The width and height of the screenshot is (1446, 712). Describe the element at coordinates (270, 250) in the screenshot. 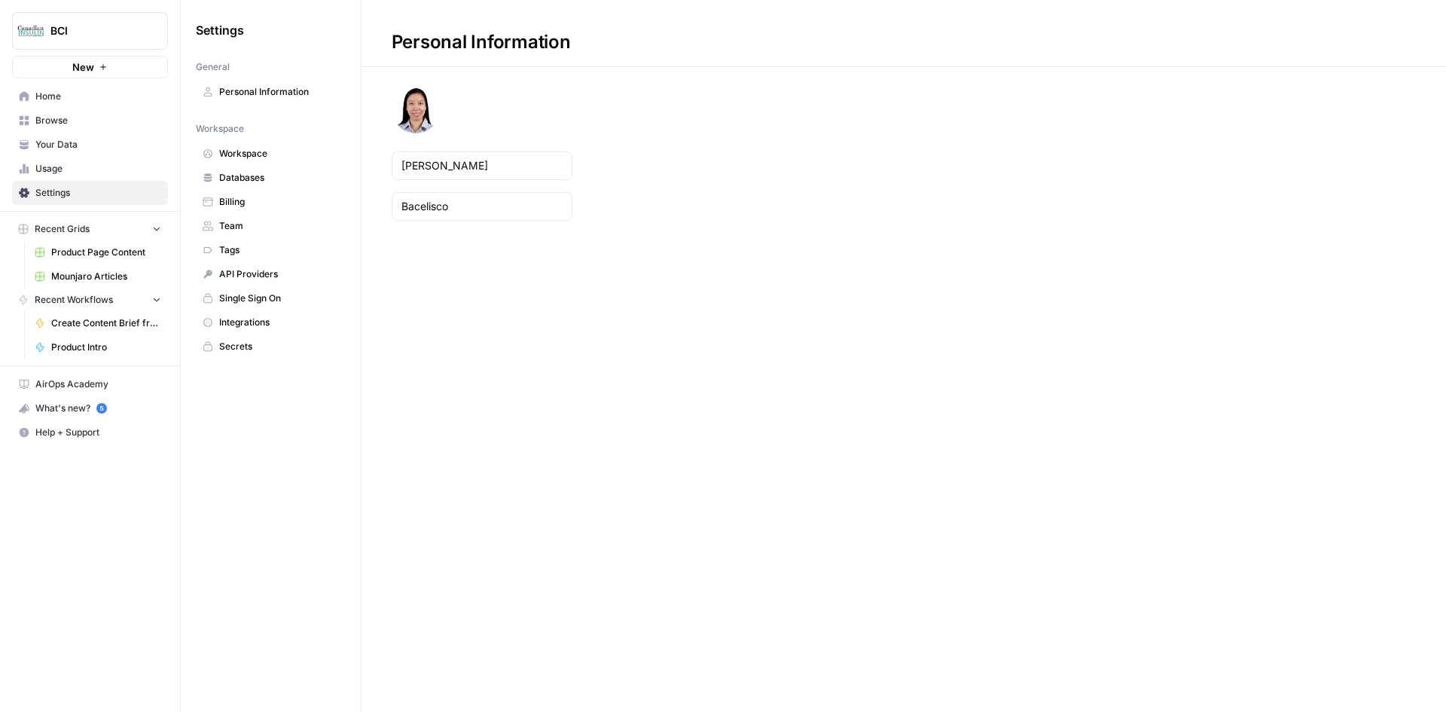

I see `a: Tags` at that location.